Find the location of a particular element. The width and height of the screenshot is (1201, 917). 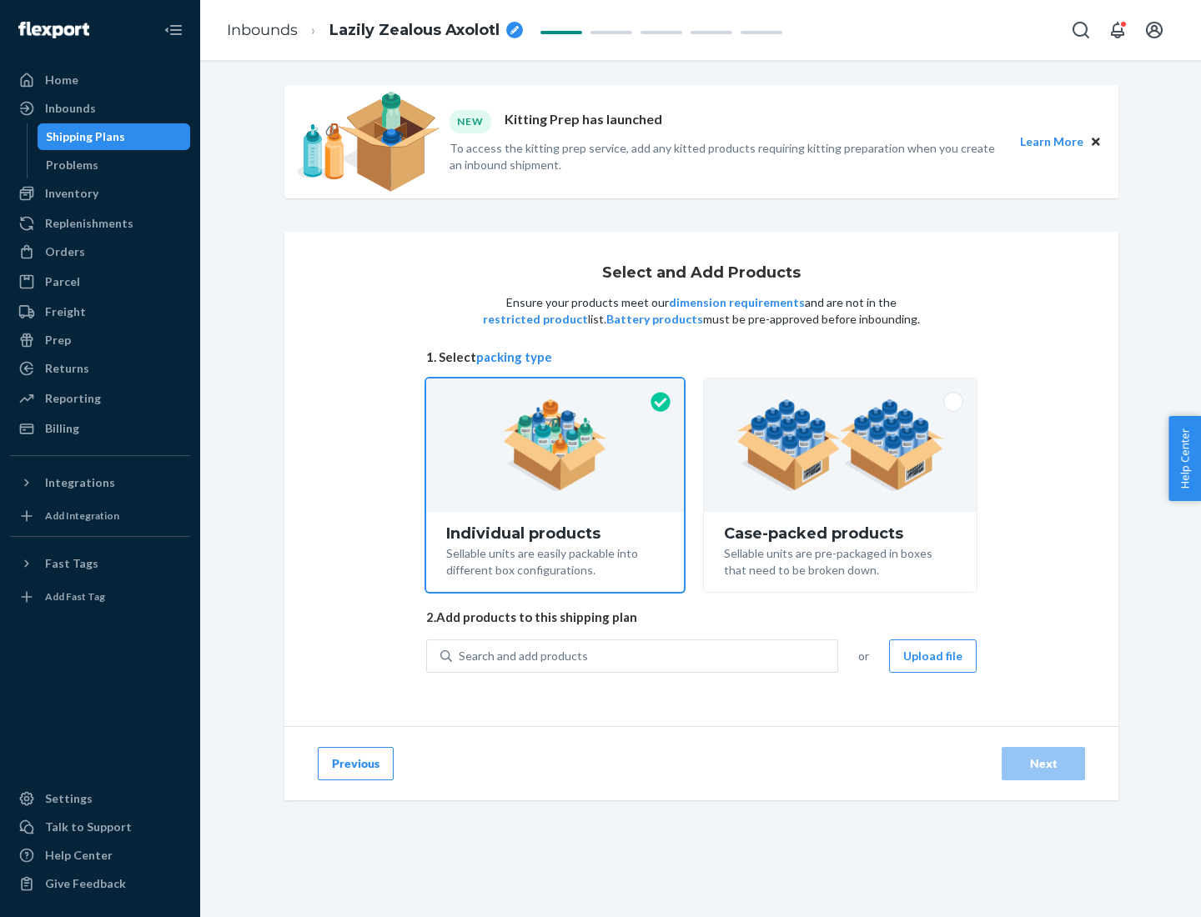

button: Learn More is located at coordinates (1052, 142).